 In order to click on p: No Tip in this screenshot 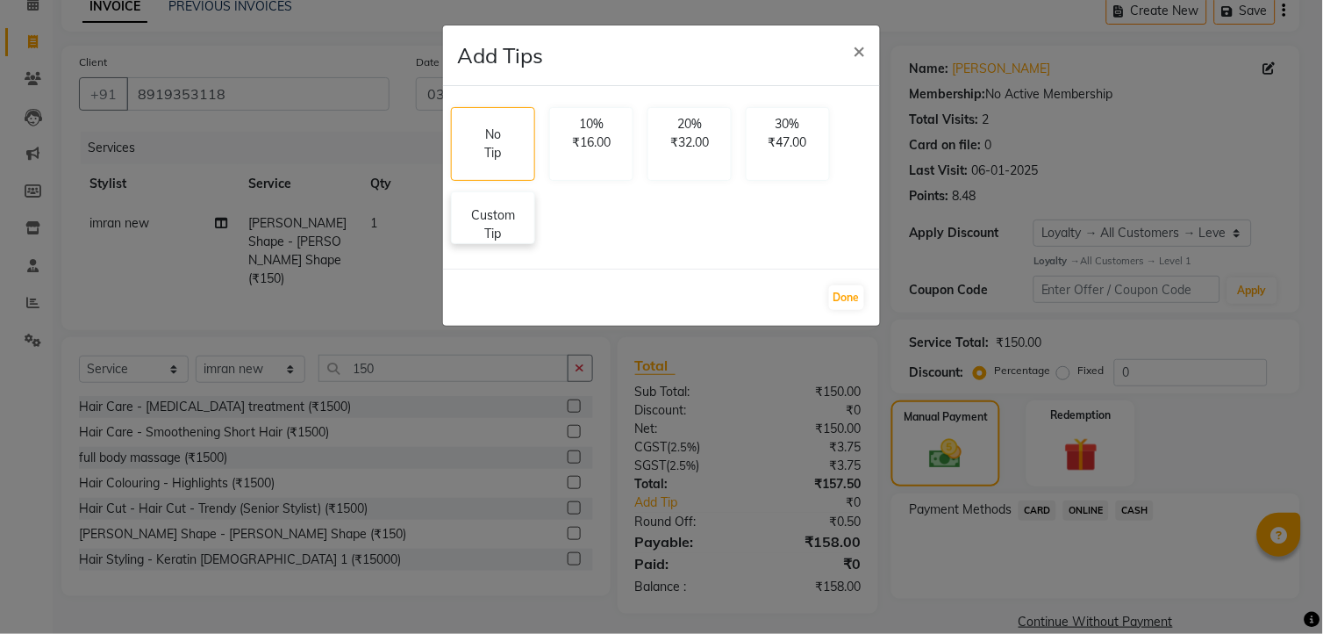, I will do `click(493, 144)`.